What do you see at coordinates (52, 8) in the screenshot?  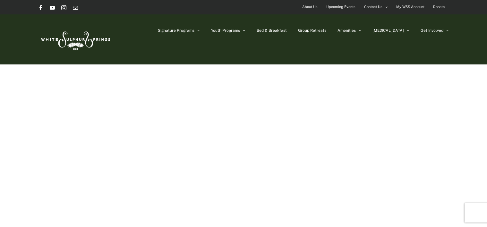 I see `a: YouTube` at bounding box center [52, 8].